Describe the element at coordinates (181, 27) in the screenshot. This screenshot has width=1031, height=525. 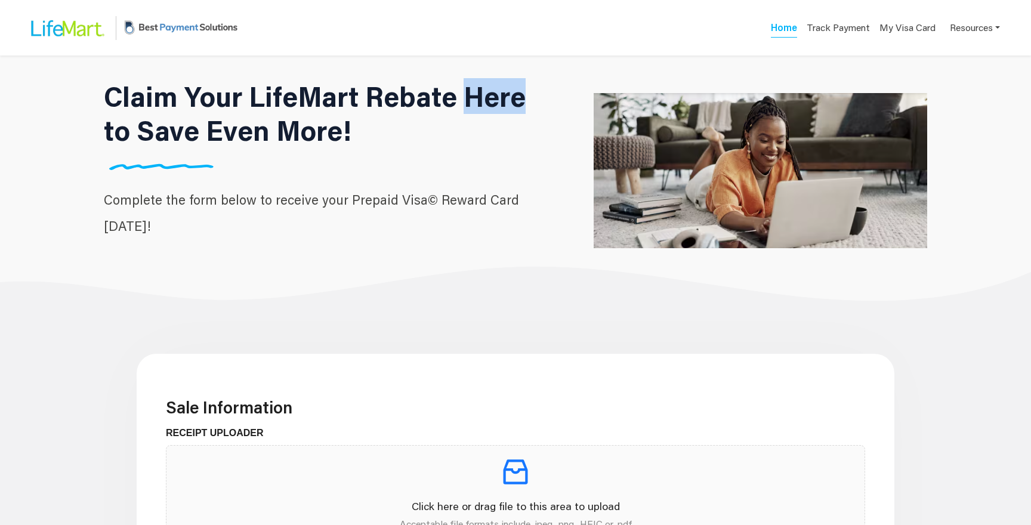
I see `img: BPS Logo` at that location.